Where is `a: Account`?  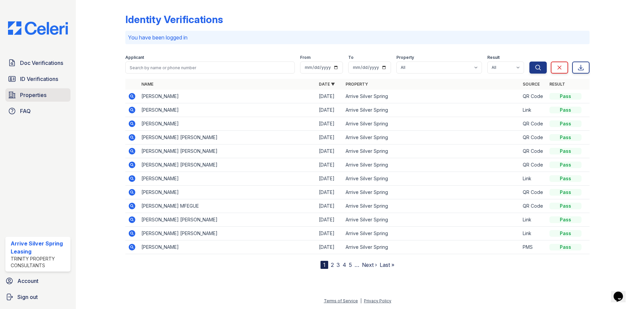 a: Account is located at coordinates (38, 281).